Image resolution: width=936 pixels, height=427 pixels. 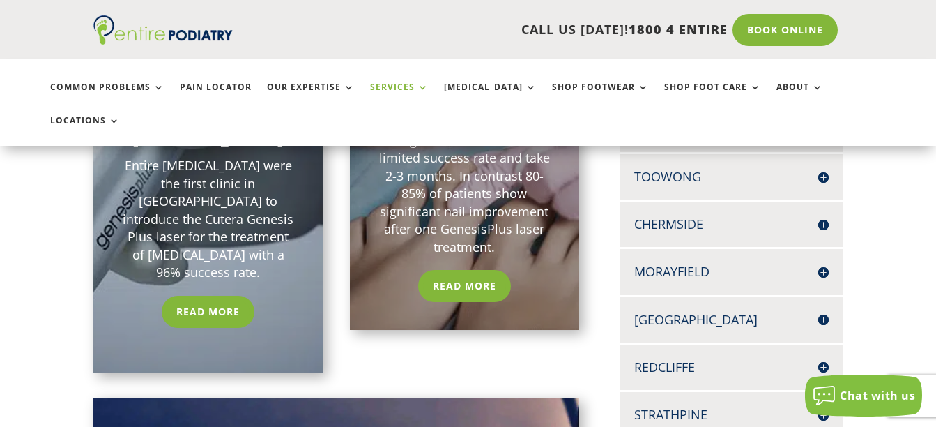 I want to click on h4: Redcliffe, so click(x=731, y=367).